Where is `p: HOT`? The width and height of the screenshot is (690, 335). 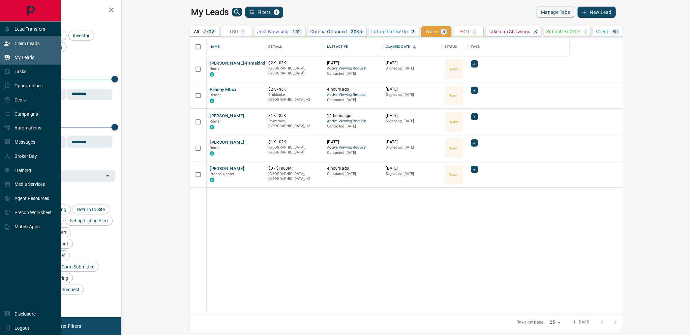
p: HOT is located at coordinates (465, 32).